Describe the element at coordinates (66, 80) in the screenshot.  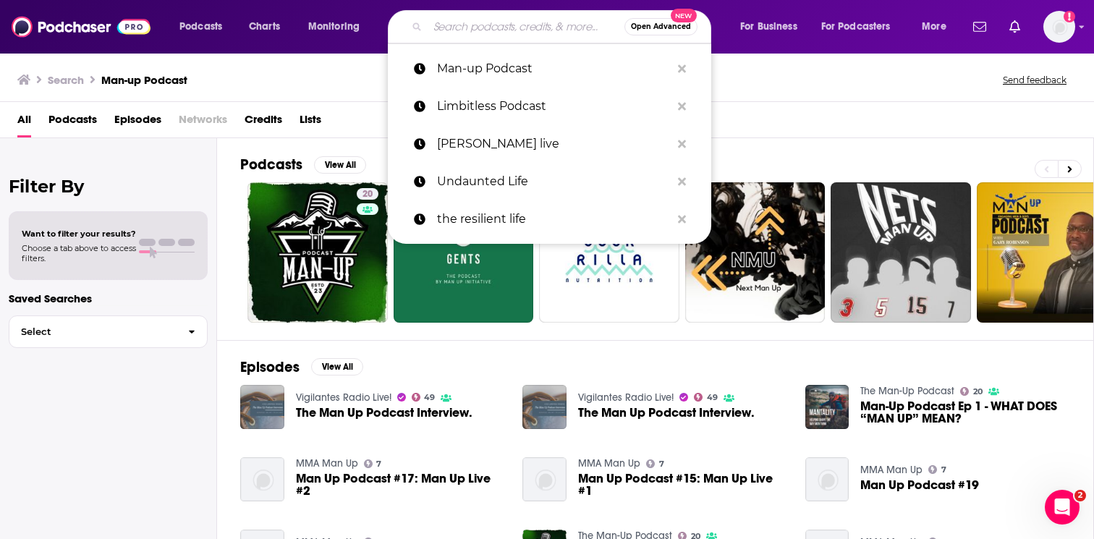
I see `h3: Search` at that location.